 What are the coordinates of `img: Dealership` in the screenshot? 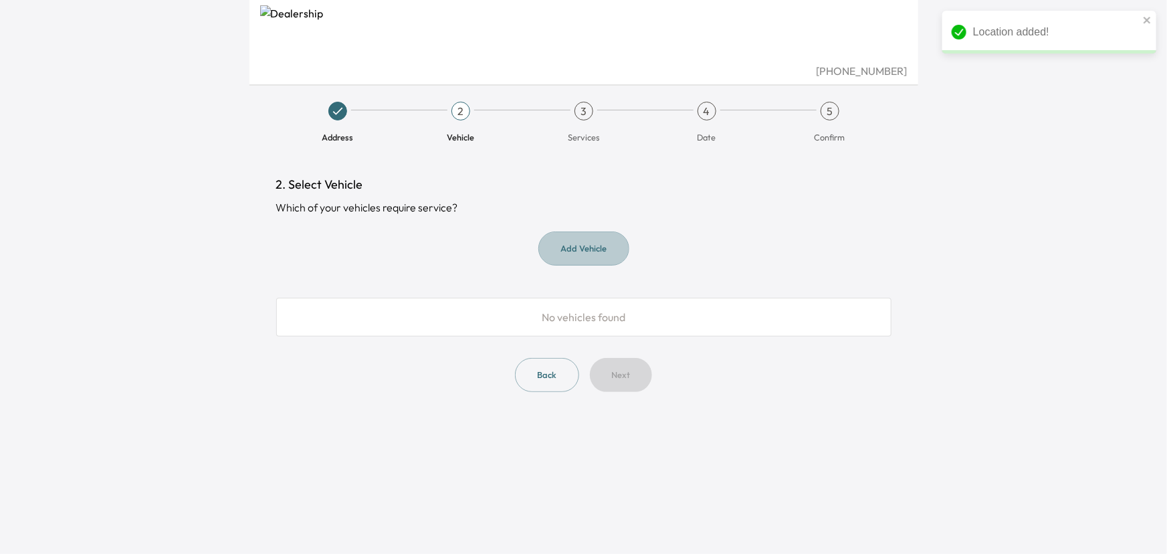 It's located at (584, 34).